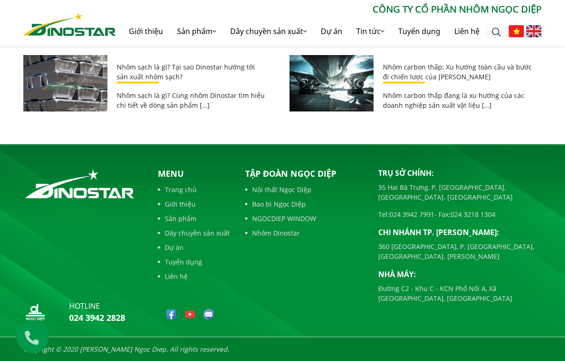 Image resolution: width=565 pixels, height=361 pixels. Describe the element at coordinates (460, 214) in the screenshot. I see `p: Tel: - Fax:` at that location.